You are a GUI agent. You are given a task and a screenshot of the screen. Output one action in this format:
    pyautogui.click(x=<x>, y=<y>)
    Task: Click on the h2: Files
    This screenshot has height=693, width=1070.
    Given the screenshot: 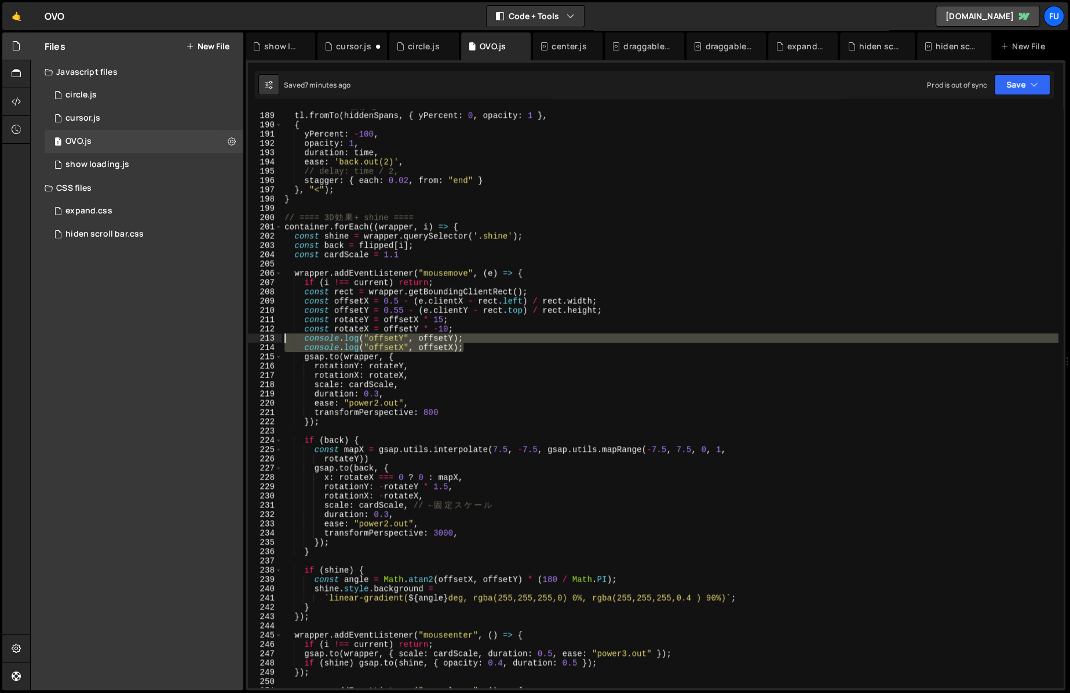 What is the action you would take?
    pyautogui.click(x=55, y=46)
    